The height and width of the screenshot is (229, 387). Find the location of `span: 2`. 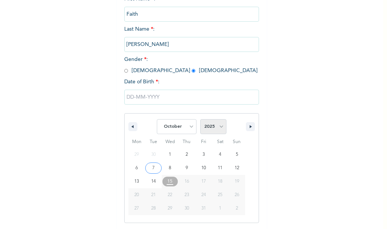

span: 2 is located at coordinates (187, 155).